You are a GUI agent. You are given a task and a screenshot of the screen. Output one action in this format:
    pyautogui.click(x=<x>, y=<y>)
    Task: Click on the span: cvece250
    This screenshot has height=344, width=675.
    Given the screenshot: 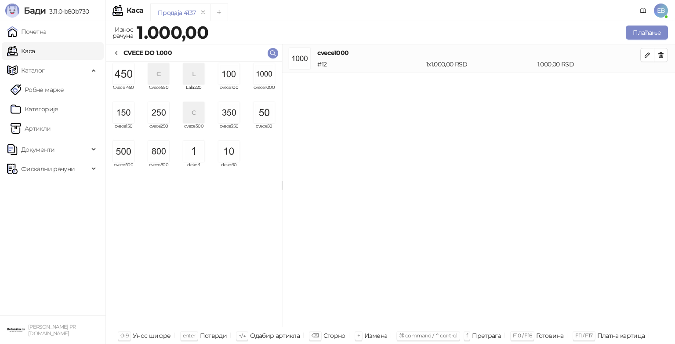 What is the action you would take?
    pyautogui.click(x=159, y=131)
    